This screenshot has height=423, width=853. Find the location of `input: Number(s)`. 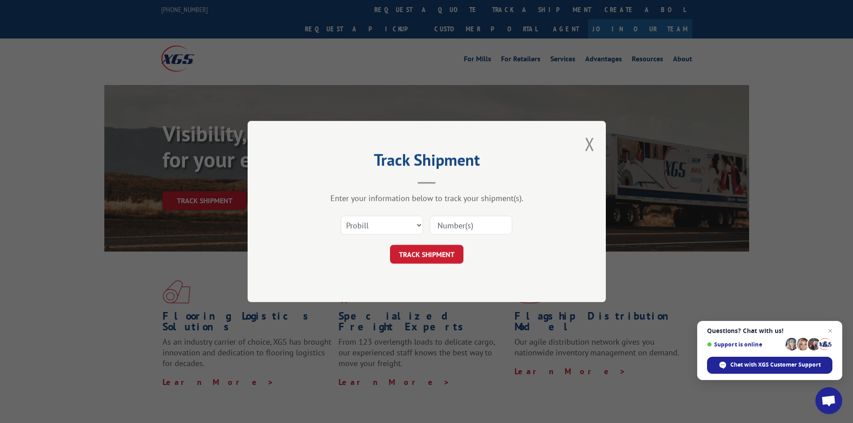

input: Number(s) is located at coordinates (471, 225).